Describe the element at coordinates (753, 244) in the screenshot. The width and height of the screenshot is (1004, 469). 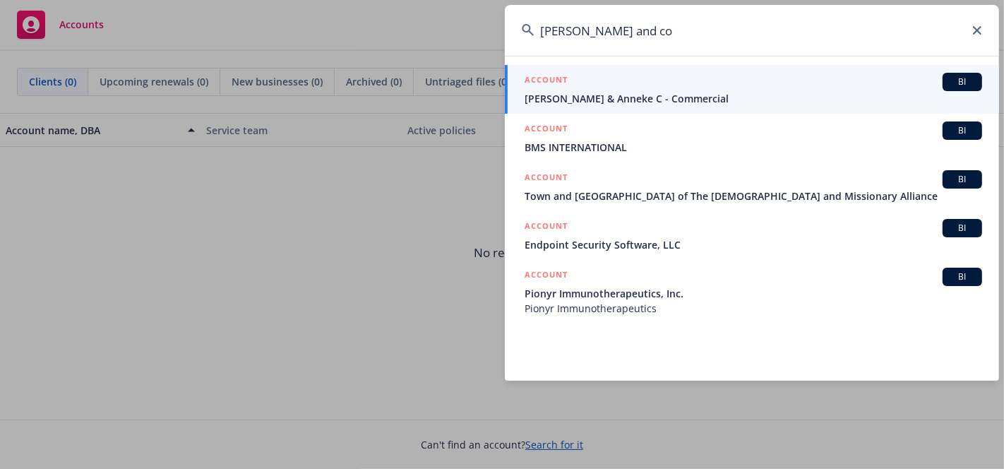
I see `span: Endpoint Security Software, LLC` at that location.